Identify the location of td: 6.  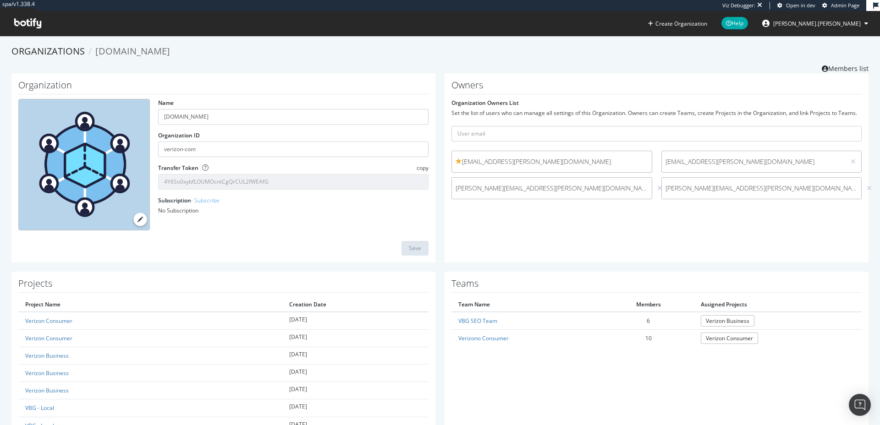
(649, 321).